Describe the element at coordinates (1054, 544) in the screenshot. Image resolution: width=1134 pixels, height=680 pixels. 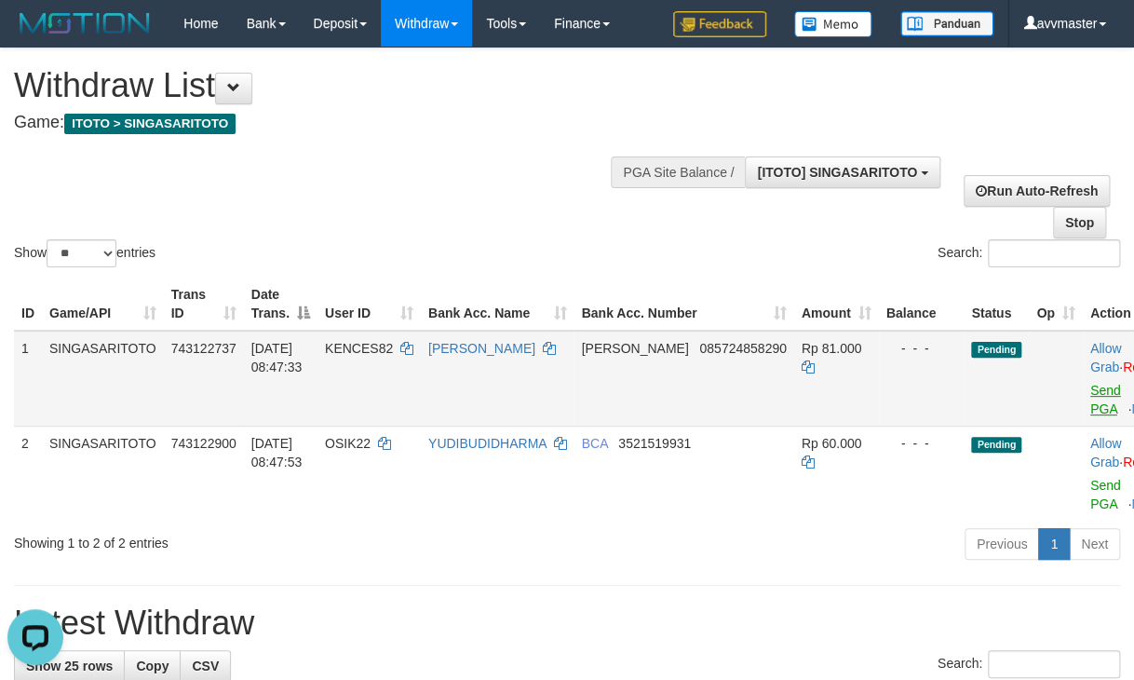
I see `a: 1` at that location.